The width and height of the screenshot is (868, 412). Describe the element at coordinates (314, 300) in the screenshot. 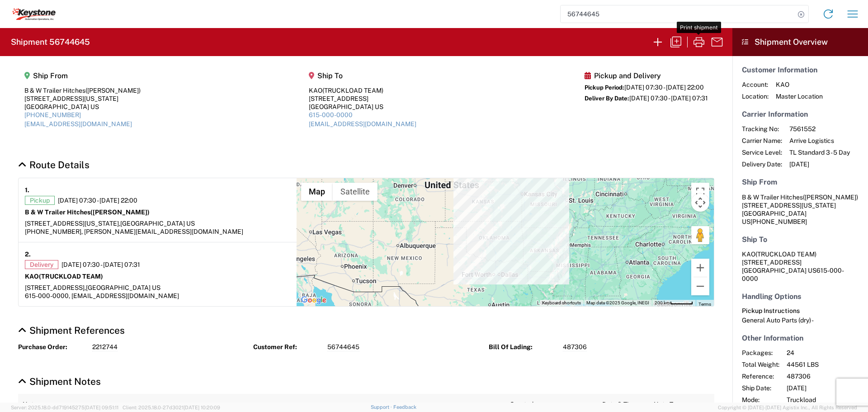

I see `a: Open this area in Google Maps (opens a new window)` at that location.